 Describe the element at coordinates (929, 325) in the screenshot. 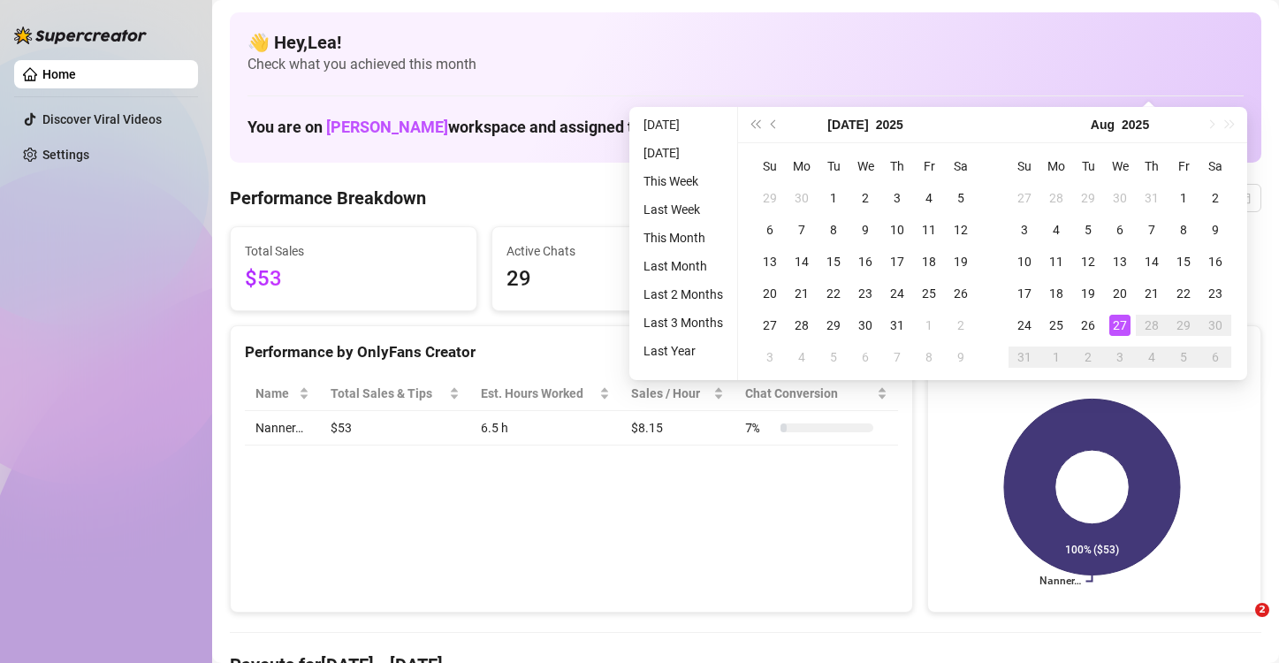

I see `td: 2025-08-01` at that location.